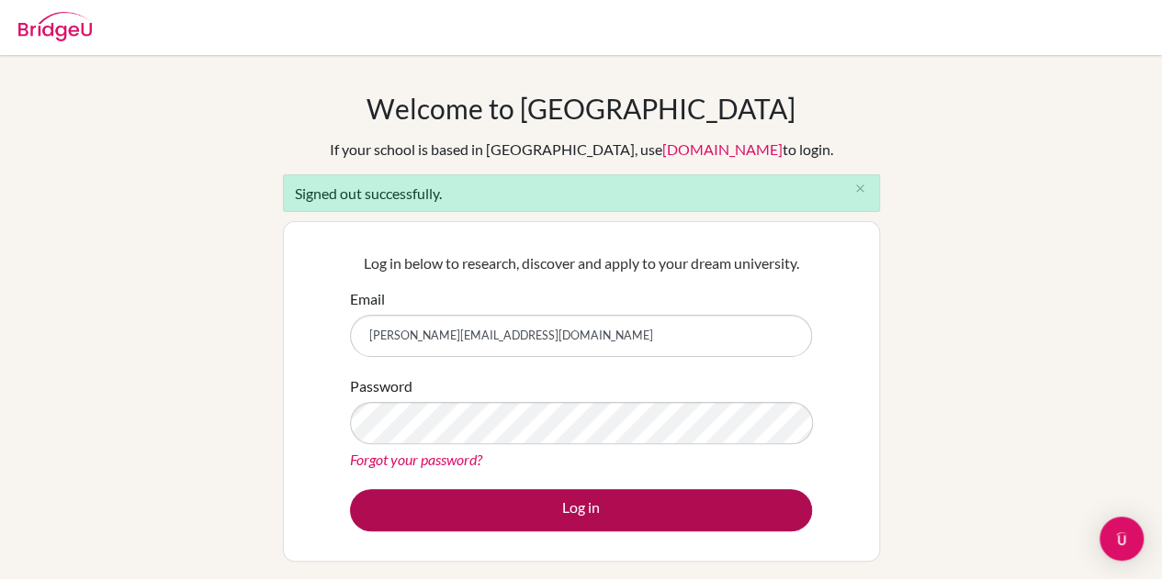 Image resolution: width=1162 pixels, height=579 pixels. What do you see at coordinates (860, 188) in the screenshot?
I see `i: close` at bounding box center [860, 188].